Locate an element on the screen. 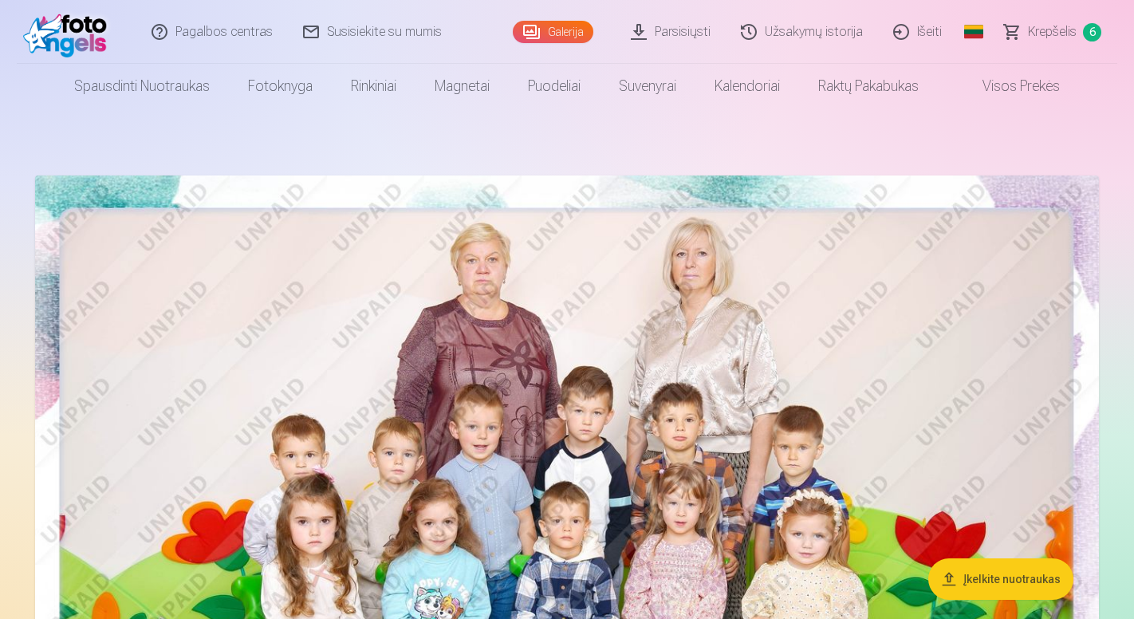  a: Magnetai is located at coordinates (462, 86).